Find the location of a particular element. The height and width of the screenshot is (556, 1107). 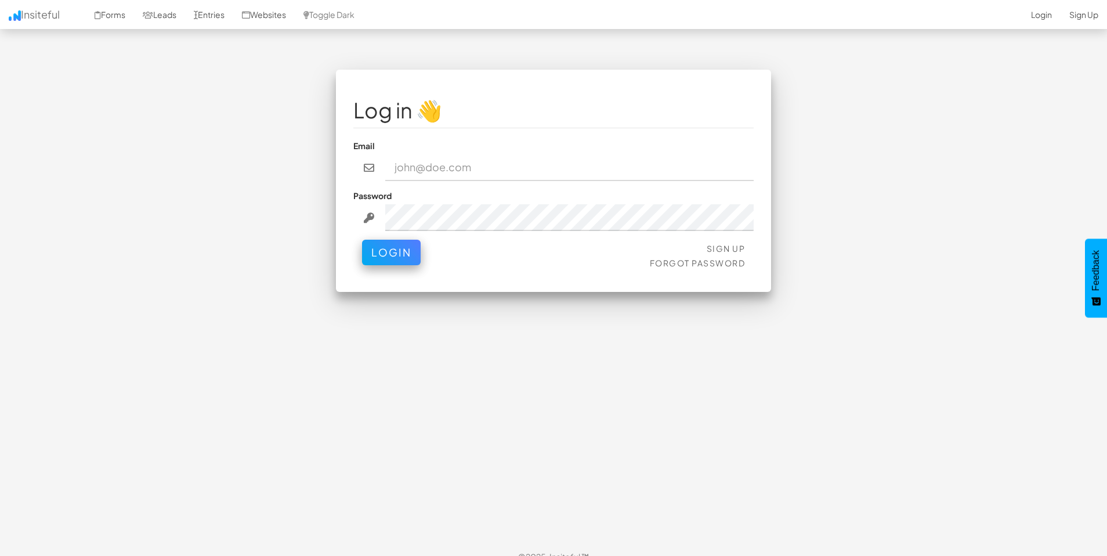

input: john@doe.com is located at coordinates (570, 168).